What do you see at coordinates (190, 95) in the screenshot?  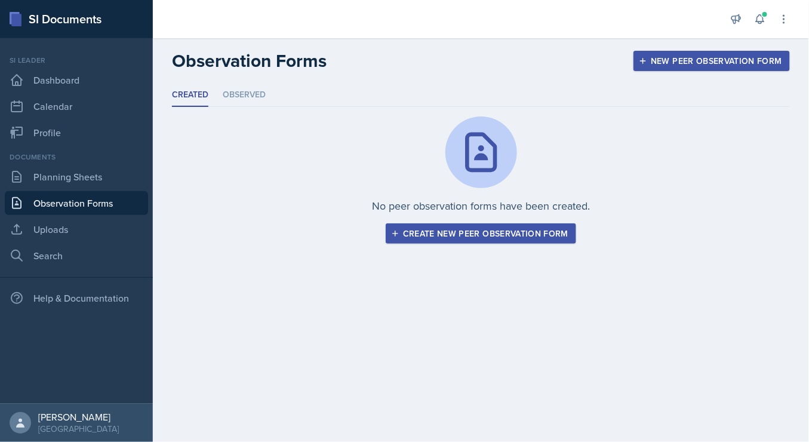 I see `li: Created` at bounding box center [190, 95].